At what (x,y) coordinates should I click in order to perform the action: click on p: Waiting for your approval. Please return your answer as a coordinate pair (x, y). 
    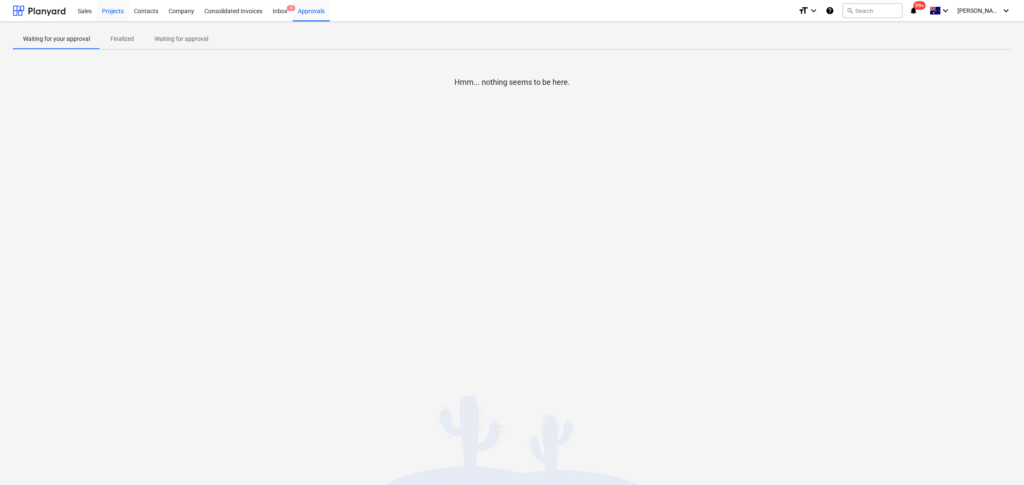
    Looking at the image, I should click on (56, 39).